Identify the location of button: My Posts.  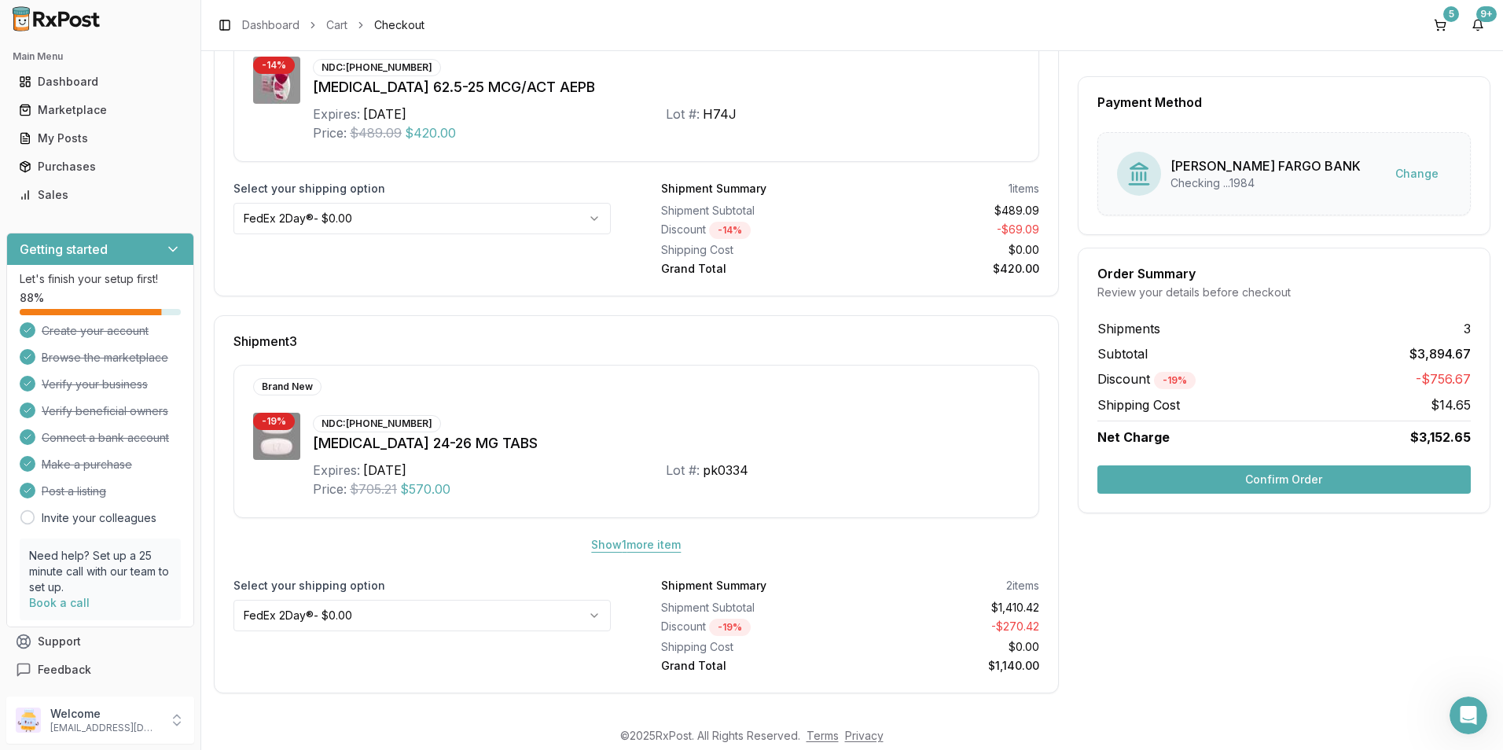
(100, 138).